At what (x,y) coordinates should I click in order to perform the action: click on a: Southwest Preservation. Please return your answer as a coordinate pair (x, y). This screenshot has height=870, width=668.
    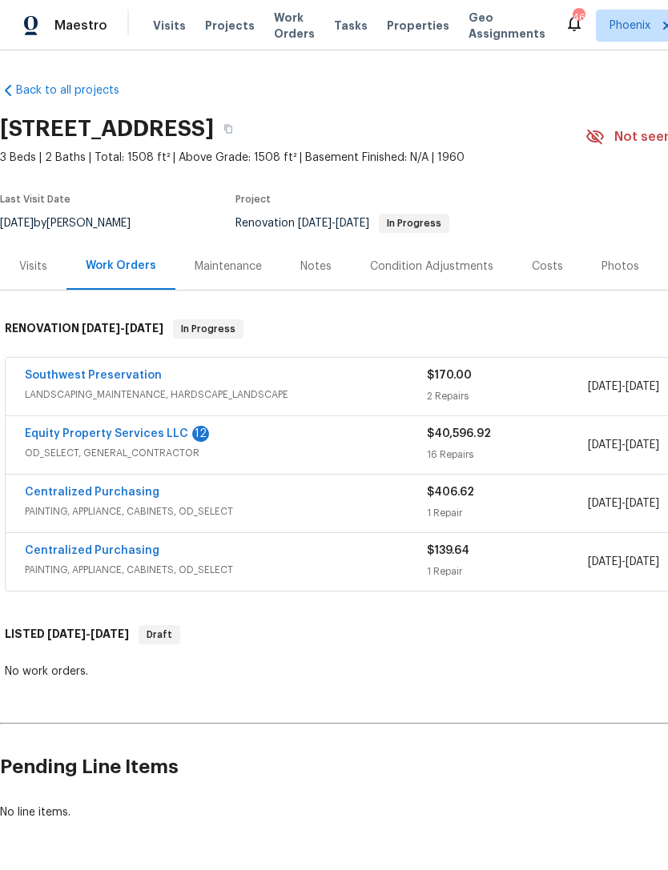
    Looking at the image, I should click on (93, 375).